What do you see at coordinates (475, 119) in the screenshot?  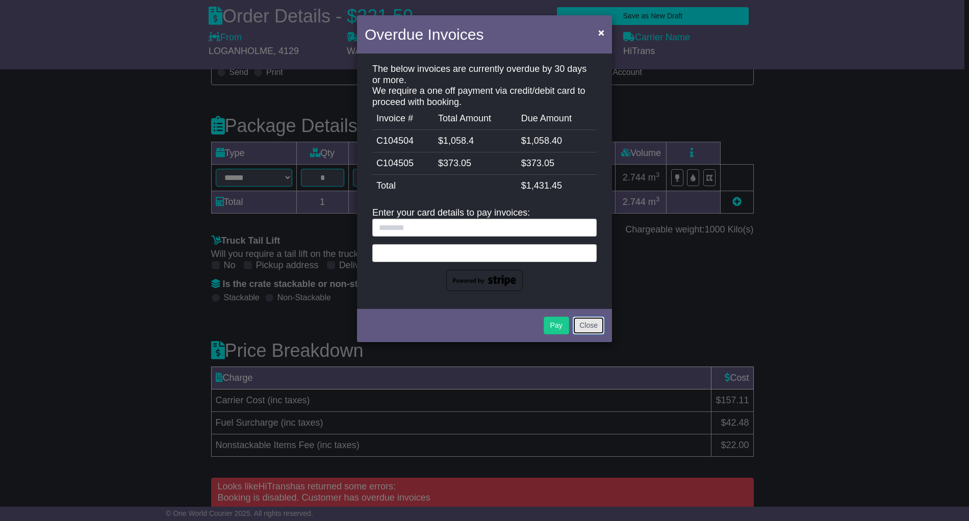 I see `td: Total Amount` at bounding box center [475, 119].